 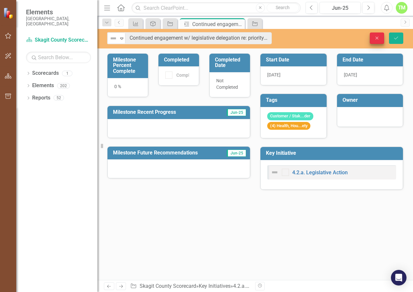 I want to click on a: Reports, so click(x=41, y=98).